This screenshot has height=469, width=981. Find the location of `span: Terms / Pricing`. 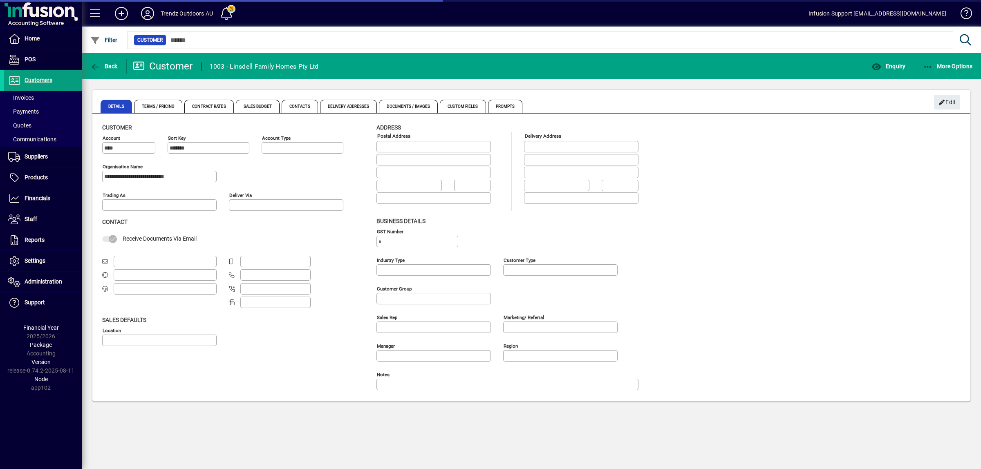

span: Terms / Pricing is located at coordinates (158, 106).